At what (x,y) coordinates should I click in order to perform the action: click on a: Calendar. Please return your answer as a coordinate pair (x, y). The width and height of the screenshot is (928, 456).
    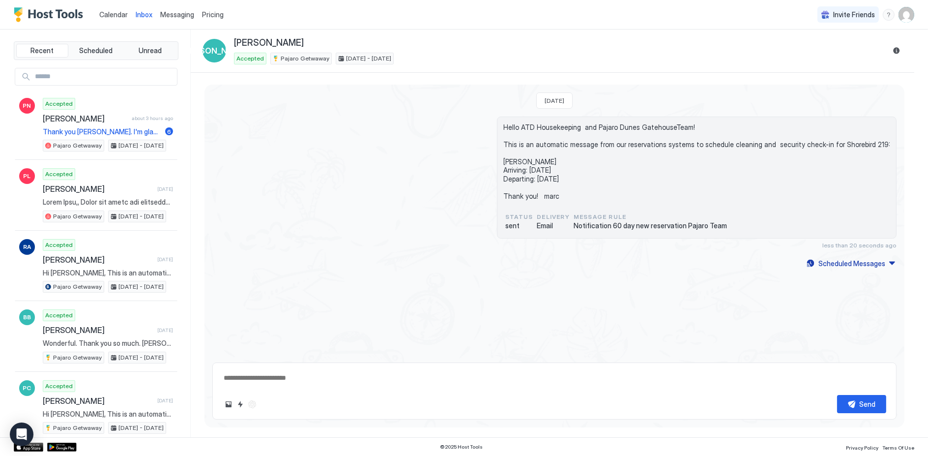
    Looking at the image, I should click on (114, 14).